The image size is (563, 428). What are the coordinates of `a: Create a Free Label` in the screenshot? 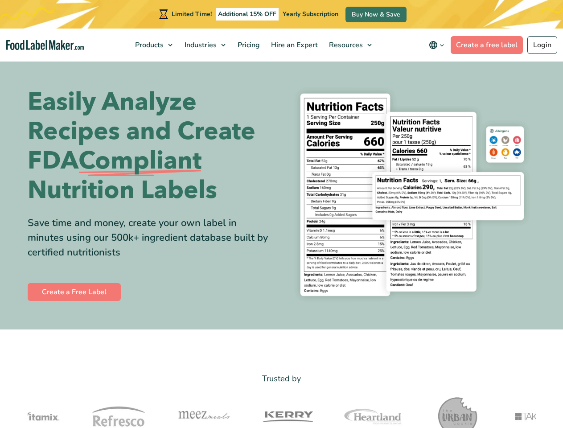 It's located at (74, 292).